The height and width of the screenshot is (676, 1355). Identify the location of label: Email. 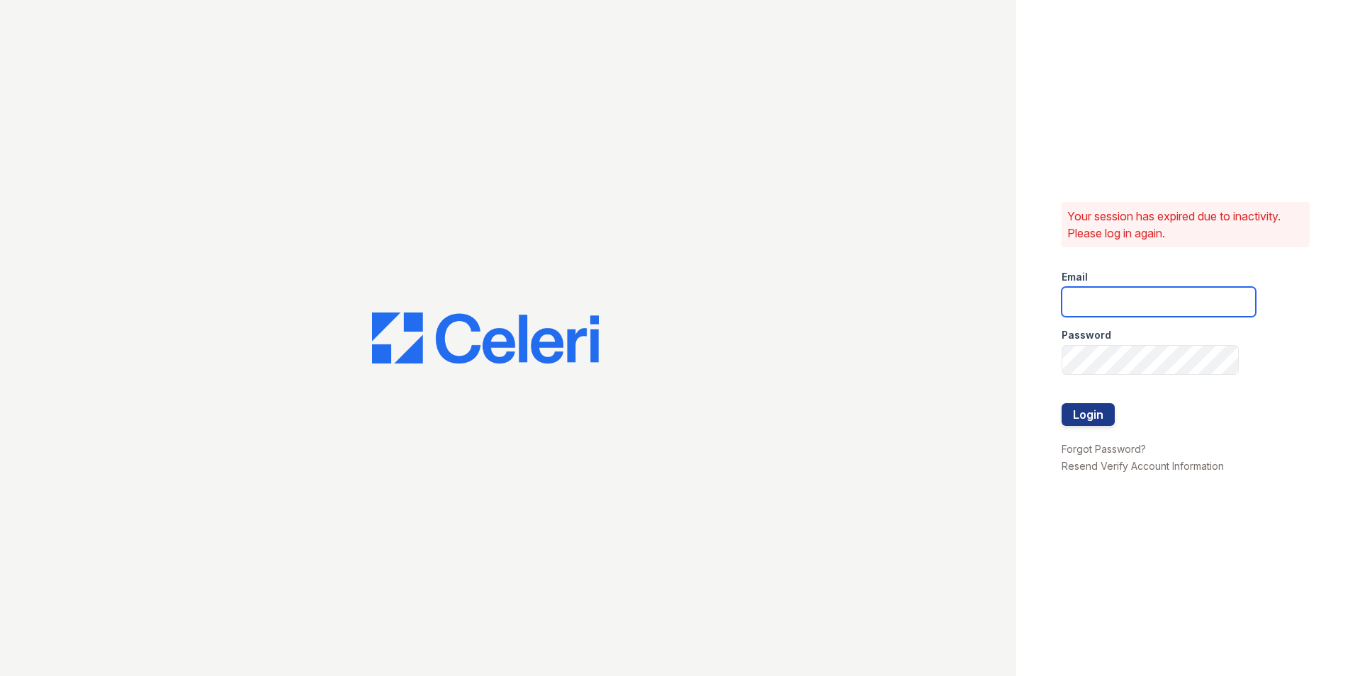
(1074, 277).